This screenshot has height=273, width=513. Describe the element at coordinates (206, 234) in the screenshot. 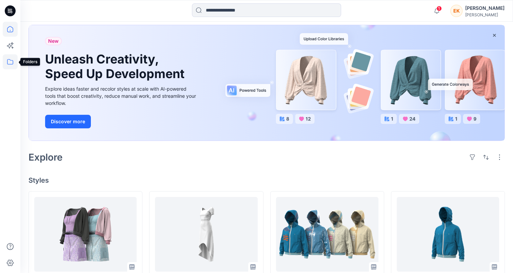

I see `a: Marie_L5_A1_PatternFunctions` at that location.